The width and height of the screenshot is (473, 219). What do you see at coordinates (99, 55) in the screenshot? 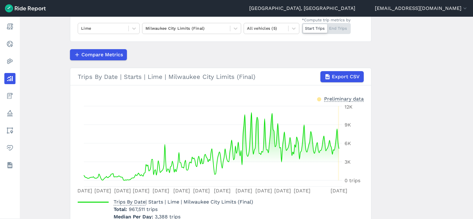
I see `button: Compare Metrics` at bounding box center [99, 55].